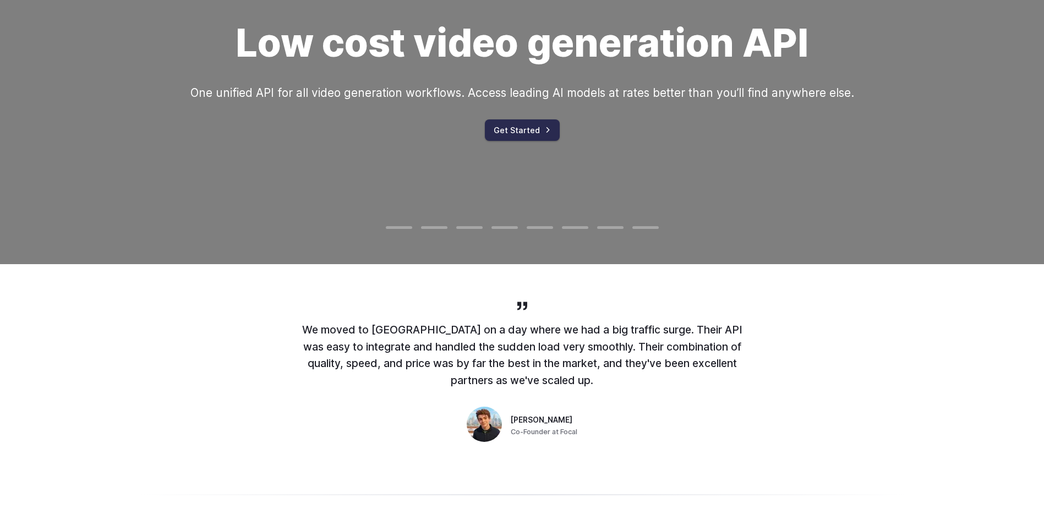 The width and height of the screenshot is (1044, 525). What do you see at coordinates (522, 92) in the screenshot?
I see `p: One unified API for all video generation workflows. Access leading AI models at rates better than...` at bounding box center [522, 92].